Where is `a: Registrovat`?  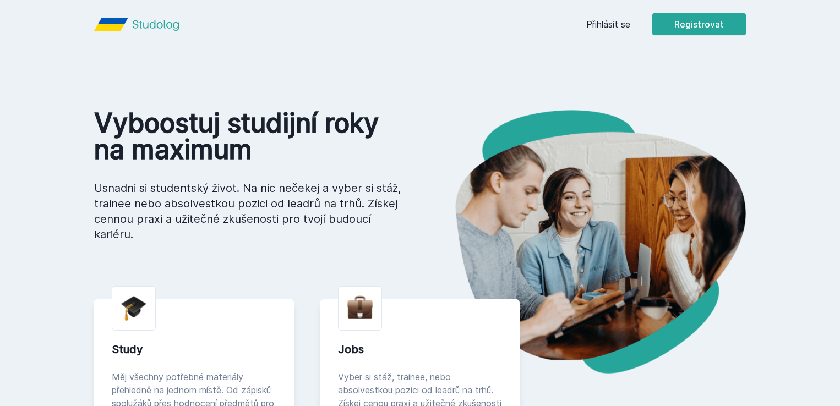
a: Registrovat is located at coordinates (699, 24).